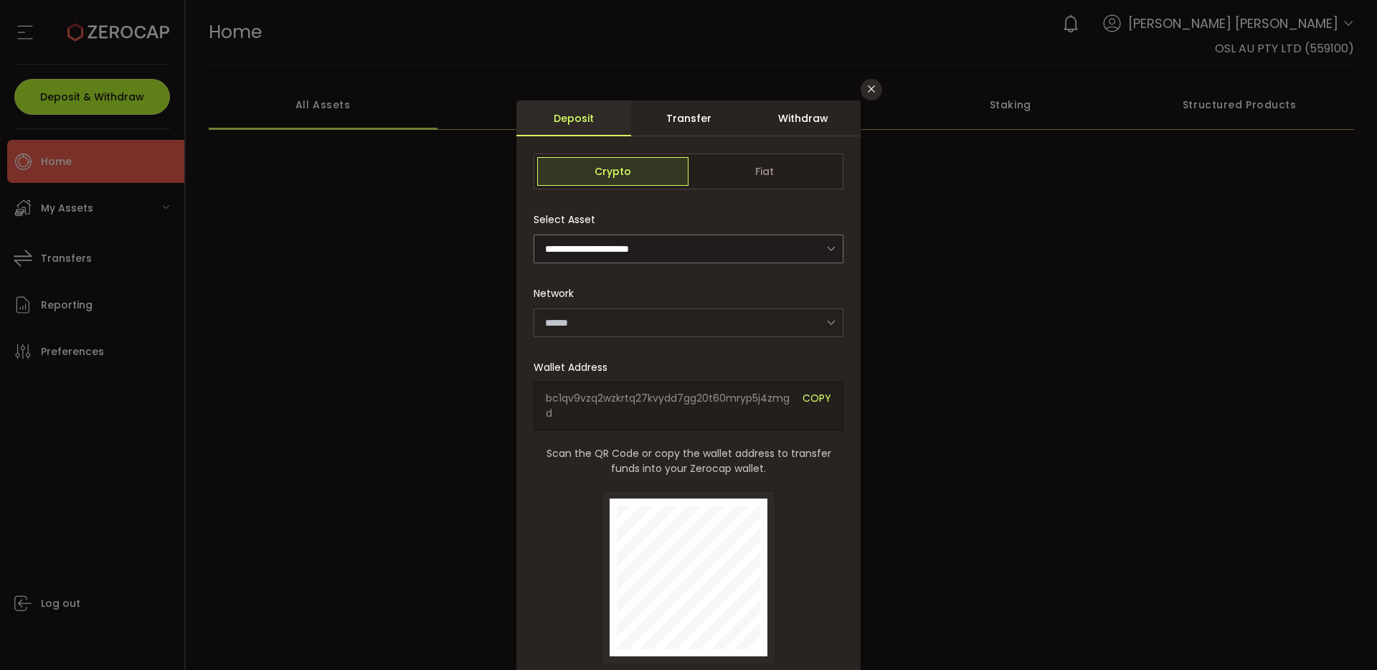 The image size is (1377, 670). Describe the element at coordinates (871, 90) in the screenshot. I see `button: Close` at that location.